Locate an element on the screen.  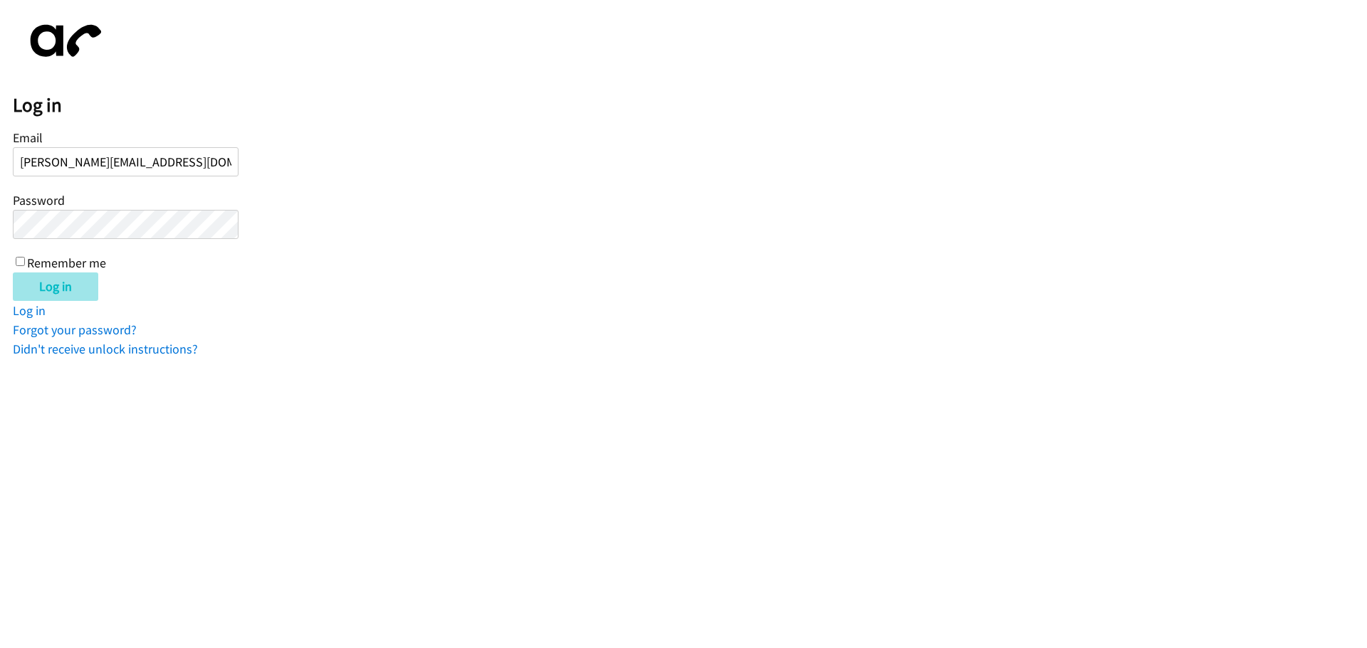
input: Log in is located at coordinates (56, 287).